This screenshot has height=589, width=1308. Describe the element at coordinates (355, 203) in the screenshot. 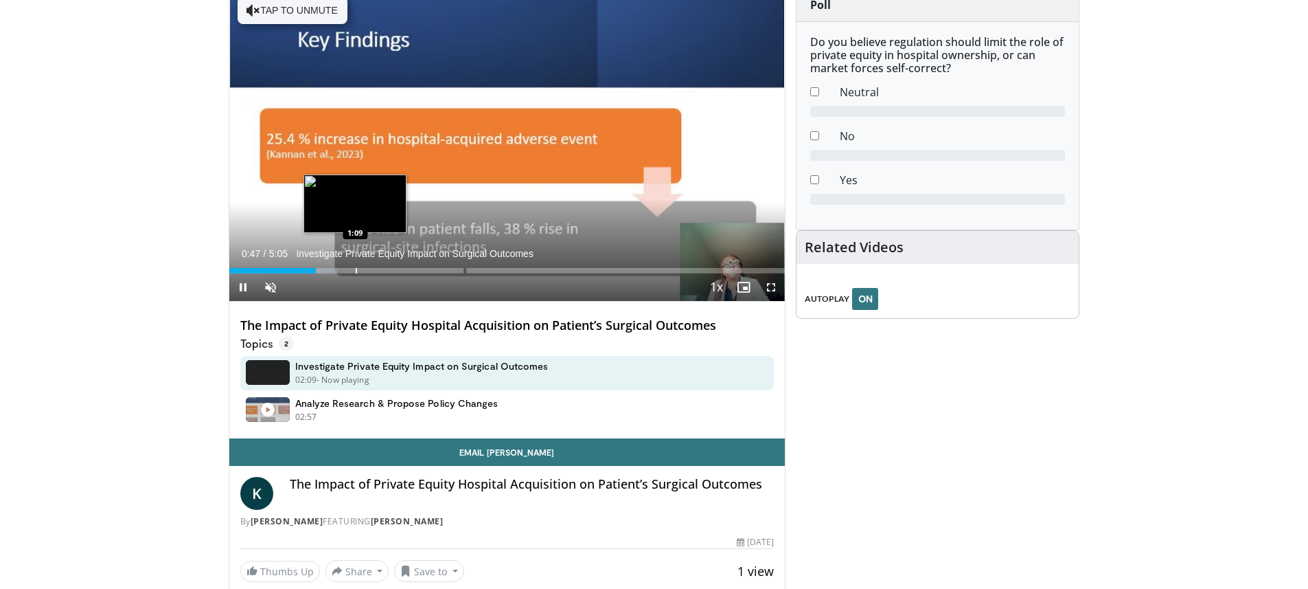

I see `img: image.jpeg` at that location.